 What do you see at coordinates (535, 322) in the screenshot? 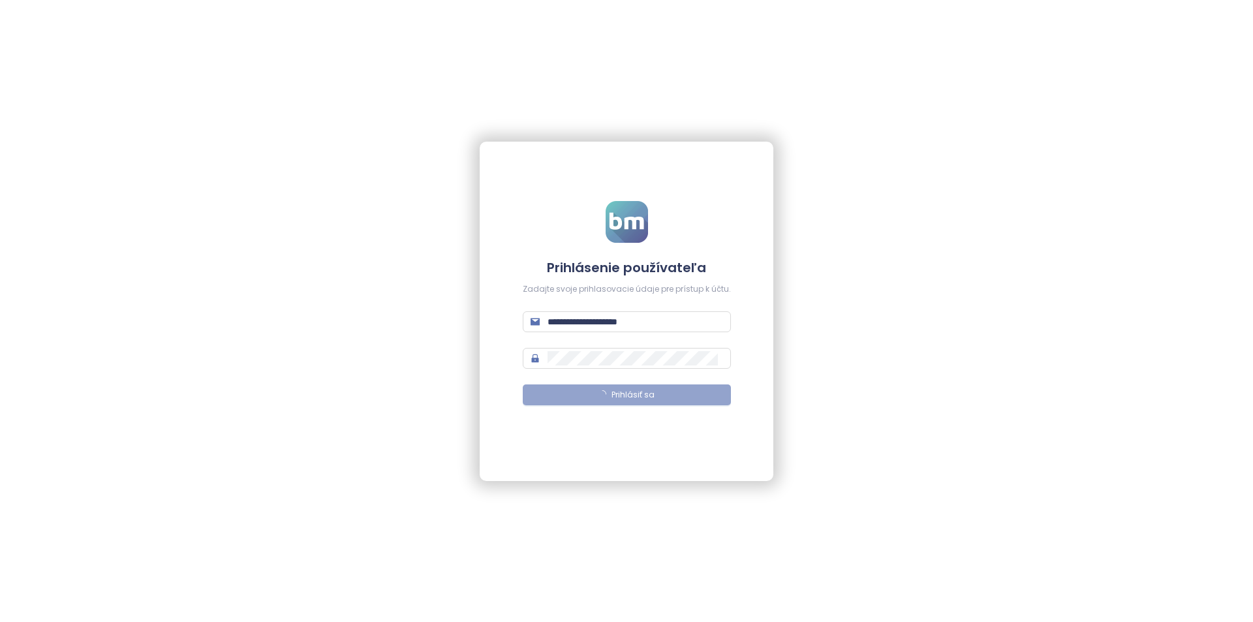
I see `span: mail` at bounding box center [535, 322].